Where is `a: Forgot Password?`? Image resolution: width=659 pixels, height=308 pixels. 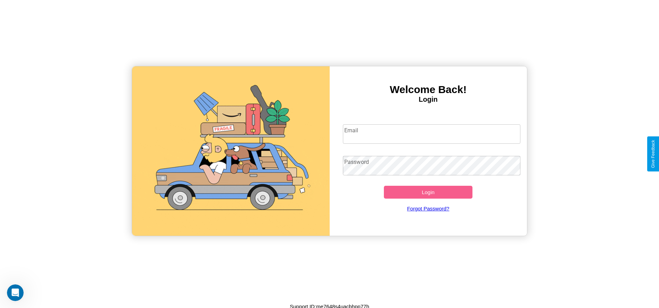 a: Forgot Password? is located at coordinates (428, 208).